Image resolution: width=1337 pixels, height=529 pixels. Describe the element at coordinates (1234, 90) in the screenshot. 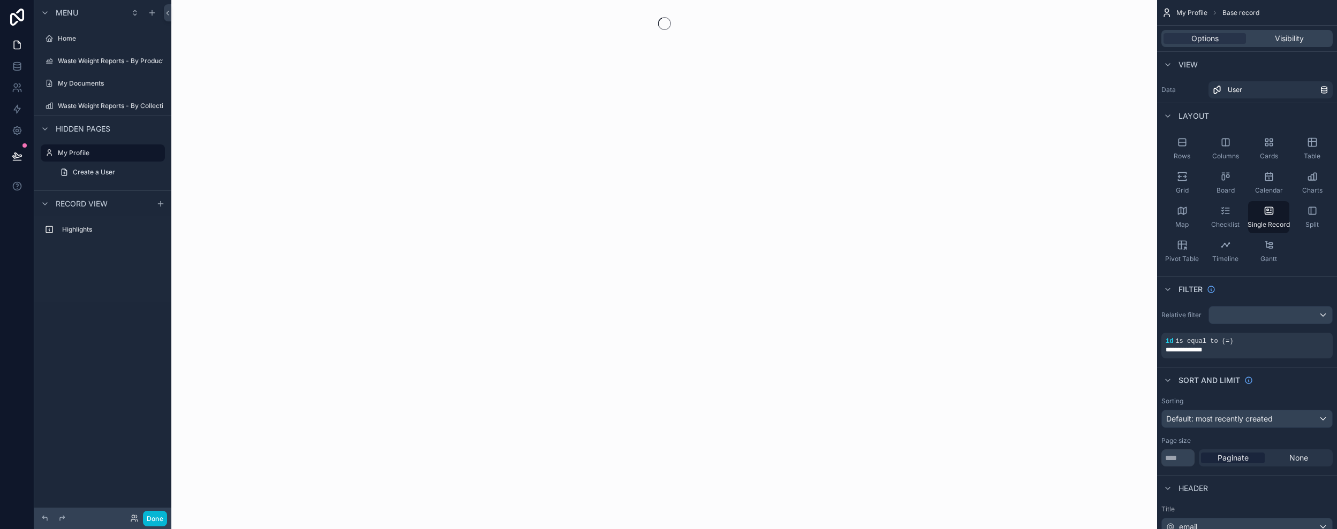

I see `span: User` at that location.